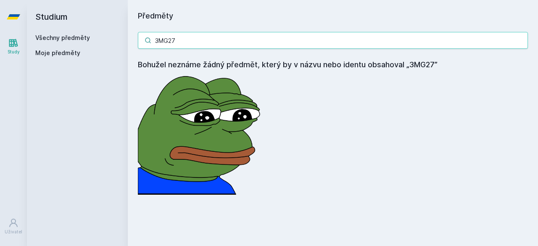 Image resolution: width=538 pixels, height=246 pixels. What do you see at coordinates (13, 226) in the screenshot?
I see `a: Uživatel` at bounding box center [13, 226].